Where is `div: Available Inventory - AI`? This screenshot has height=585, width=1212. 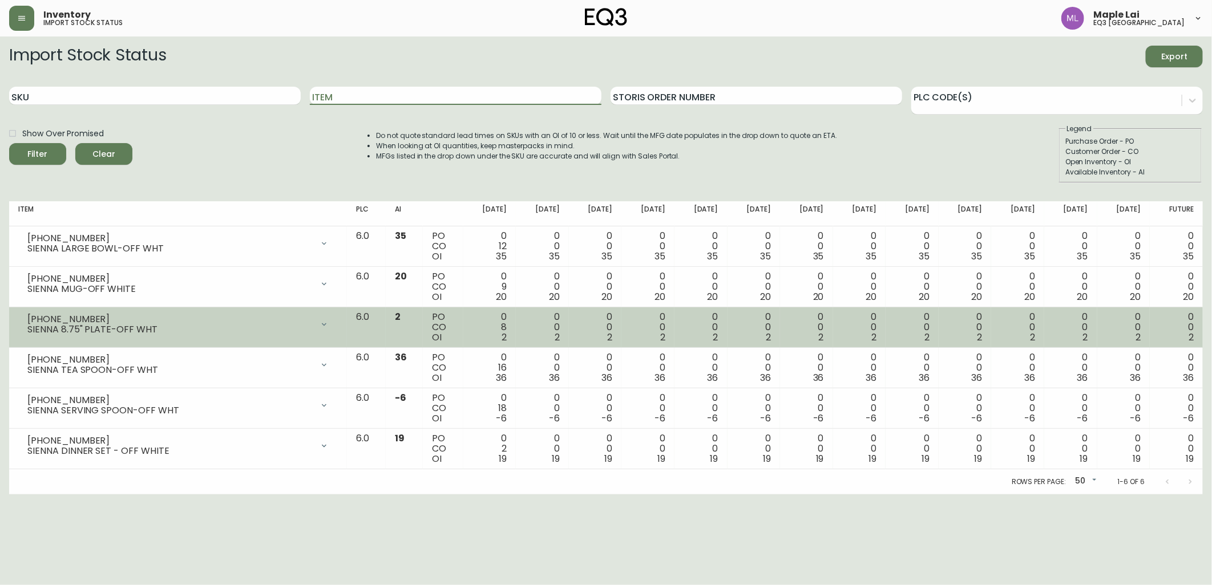 div: Available Inventory - AI is located at coordinates (1130, 172).